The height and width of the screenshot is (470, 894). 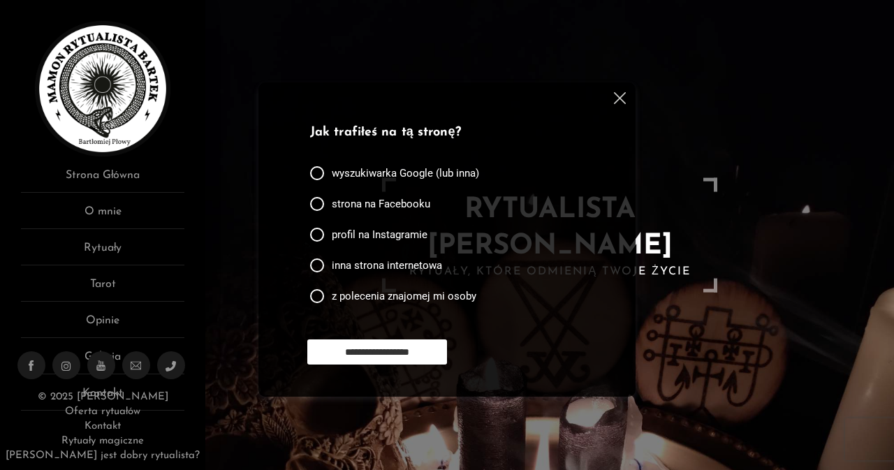 I want to click on img: Rytualista Bartek, so click(x=103, y=89).